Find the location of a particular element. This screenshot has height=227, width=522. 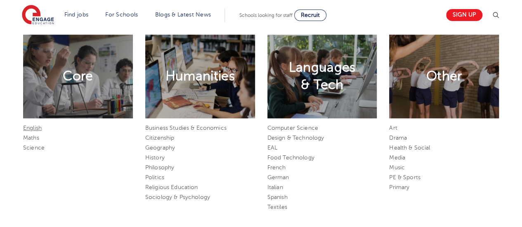

span: Recruit is located at coordinates (310, 15).